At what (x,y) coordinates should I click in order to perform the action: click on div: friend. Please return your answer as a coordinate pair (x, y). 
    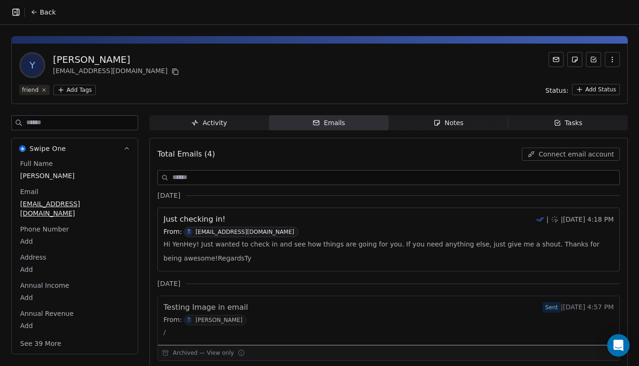
    Looking at the image, I should click on (30, 90).